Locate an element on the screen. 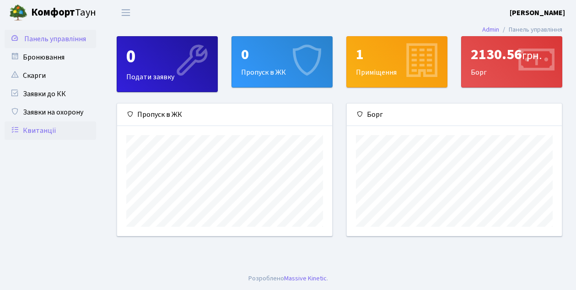 The height and width of the screenshot is (290, 576). a: 0Подати заявку is located at coordinates (167, 64).